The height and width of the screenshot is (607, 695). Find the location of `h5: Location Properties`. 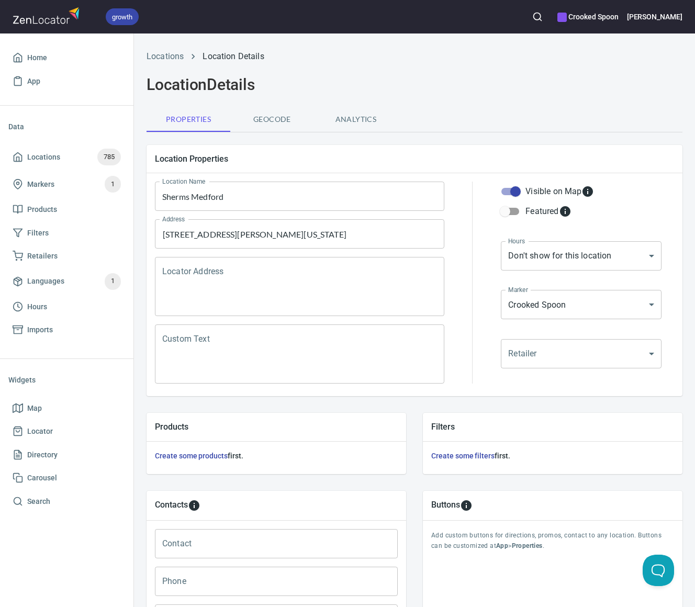

h5: Location Properties is located at coordinates (414, 158).